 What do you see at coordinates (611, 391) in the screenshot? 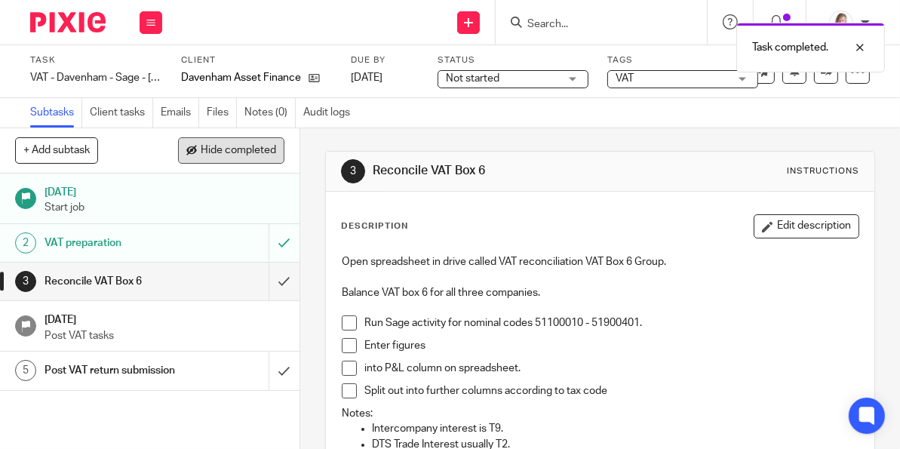
I see `p: Split out into further columns according to tax code` at bounding box center [611, 391].